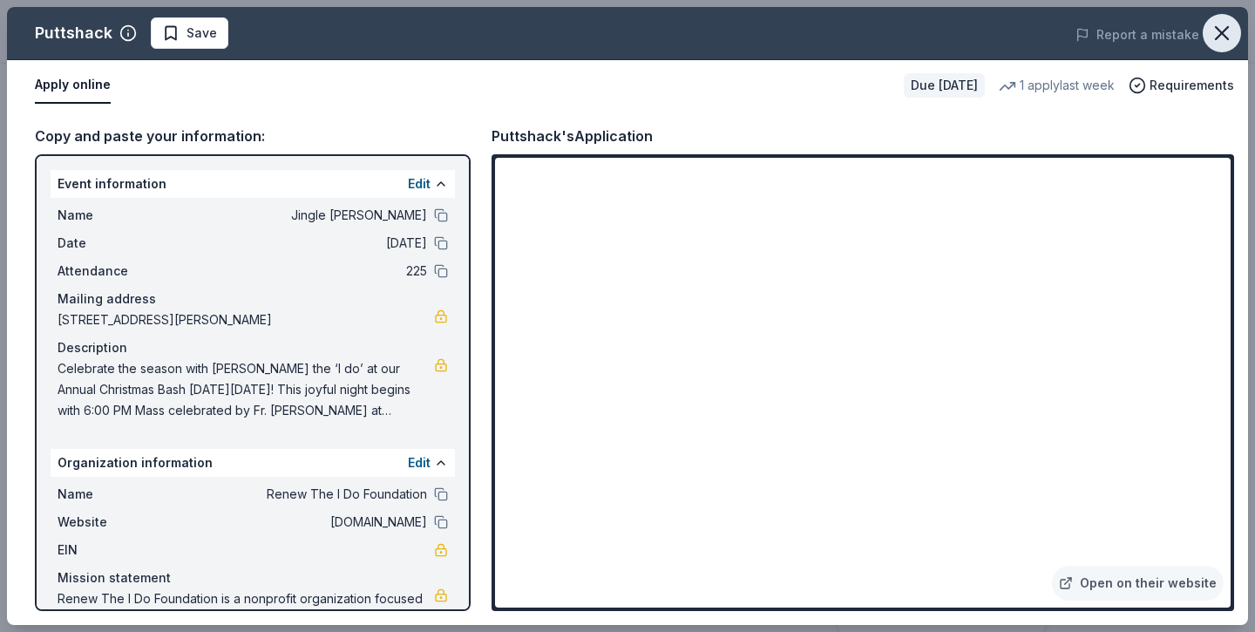 This screenshot has width=1255, height=632. Describe the element at coordinates (1137, 583) in the screenshot. I see `a: Open on their website` at that location.